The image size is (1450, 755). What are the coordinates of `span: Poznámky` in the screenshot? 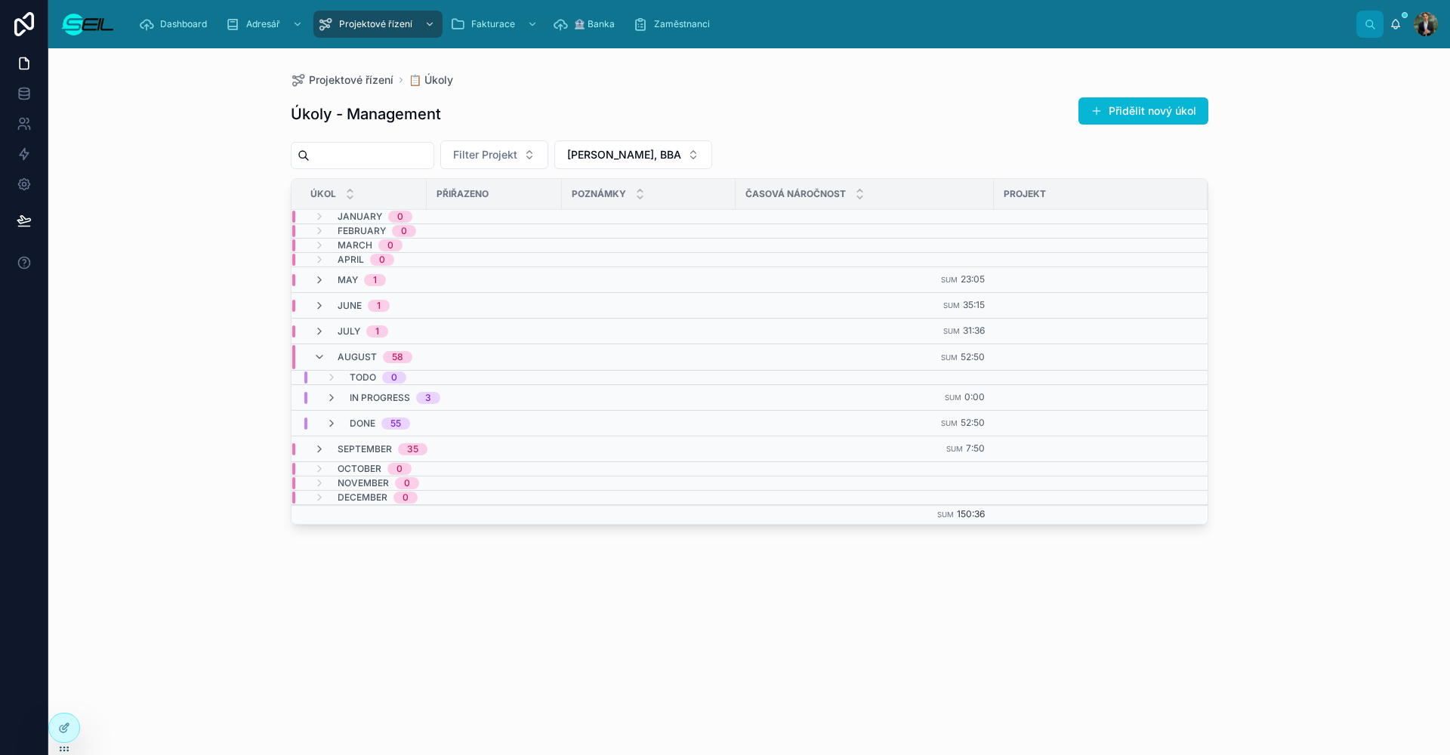 It's located at (599, 194).